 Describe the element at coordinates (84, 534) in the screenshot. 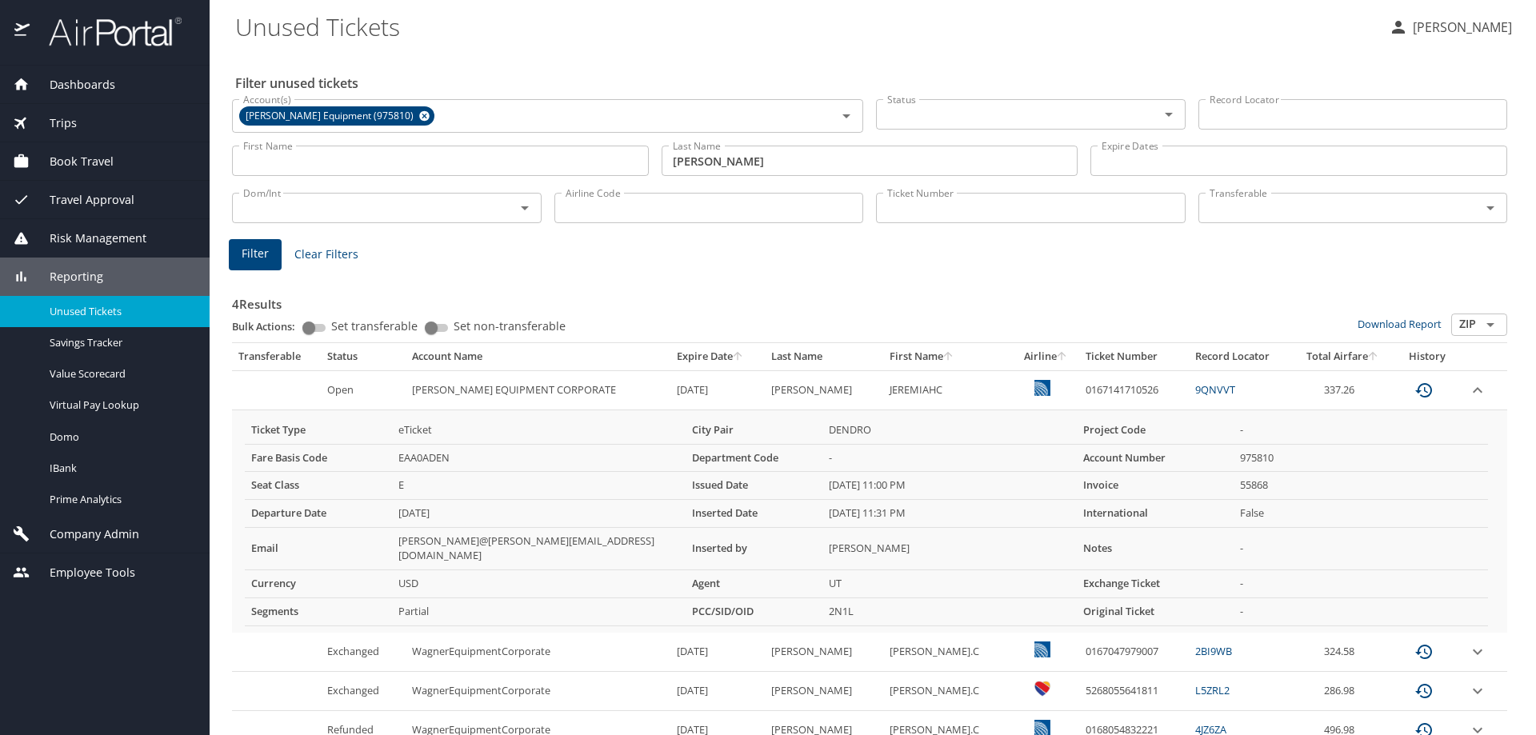

I see `span: Company Admin` at that location.